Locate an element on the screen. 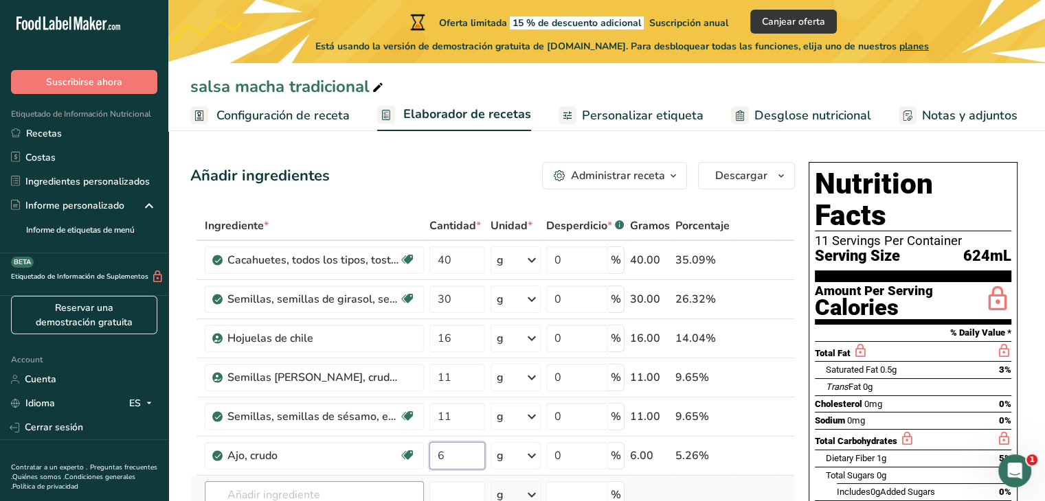 Image resolution: width=1045 pixels, height=501 pixels. div: 35.09% is located at coordinates (702, 260).